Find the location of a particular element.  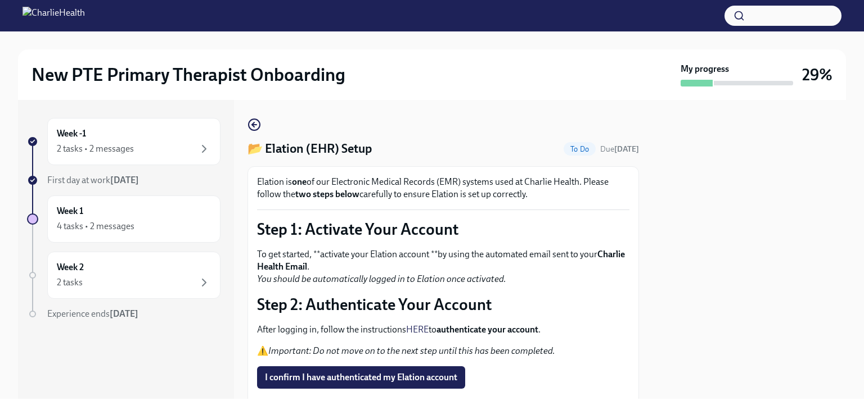

em: Important: Do not move on to the next step until this has been completed. is located at coordinates (412, 351).